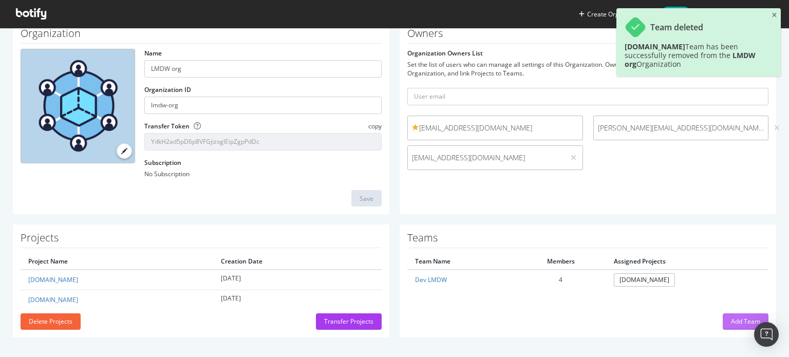 This screenshot has width=789, height=357. What do you see at coordinates (349, 321) in the screenshot?
I see `div: Transfer Projects` at bounding box center [349, 321].